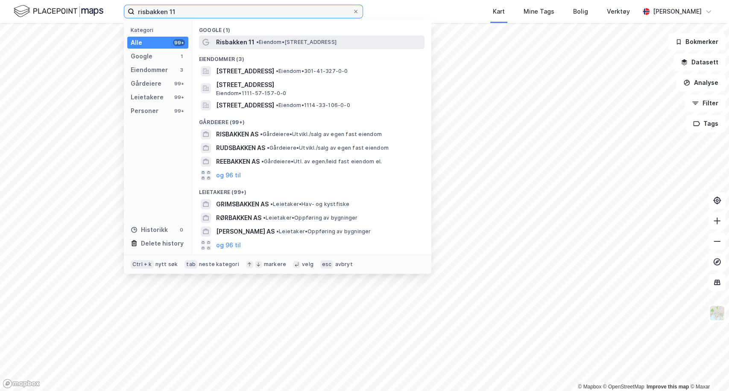  I want to click on span: Risbakken 11, so click(235, 42).